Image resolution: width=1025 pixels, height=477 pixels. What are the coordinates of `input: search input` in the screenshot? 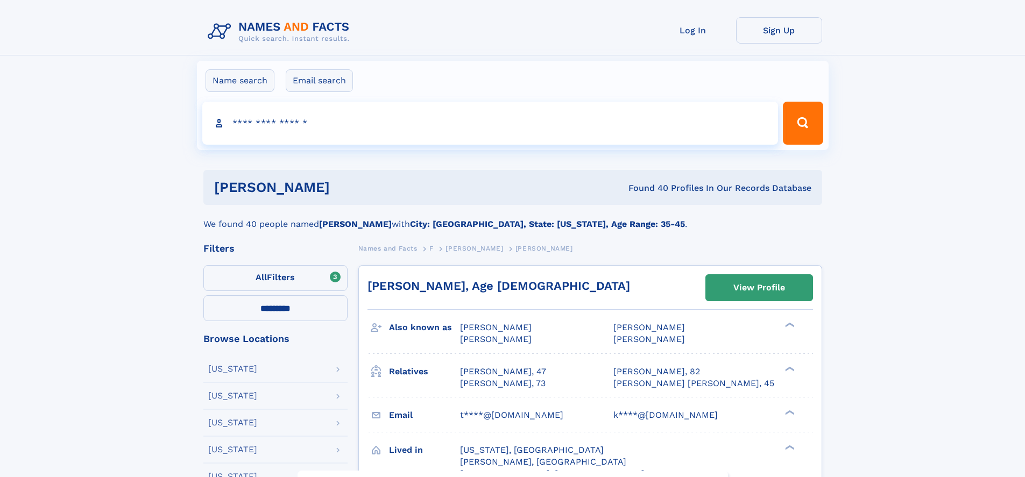 It's located at (490, 123).